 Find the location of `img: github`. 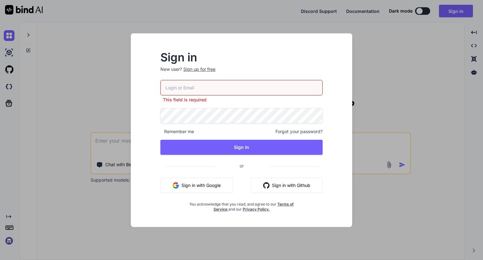

img: github is located at coordinates (266, 185).